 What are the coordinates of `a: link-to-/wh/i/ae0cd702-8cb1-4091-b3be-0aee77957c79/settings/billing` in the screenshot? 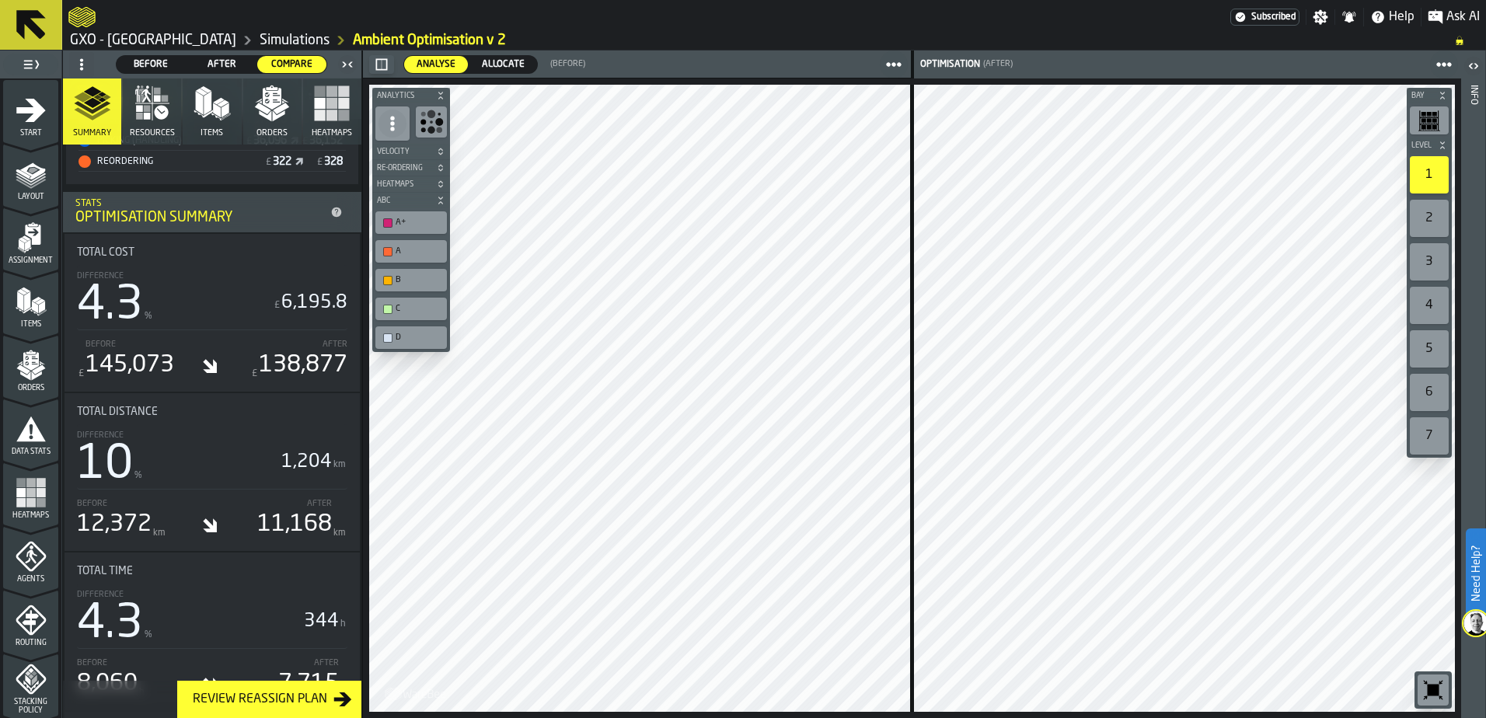 It's located at (1264, 17).